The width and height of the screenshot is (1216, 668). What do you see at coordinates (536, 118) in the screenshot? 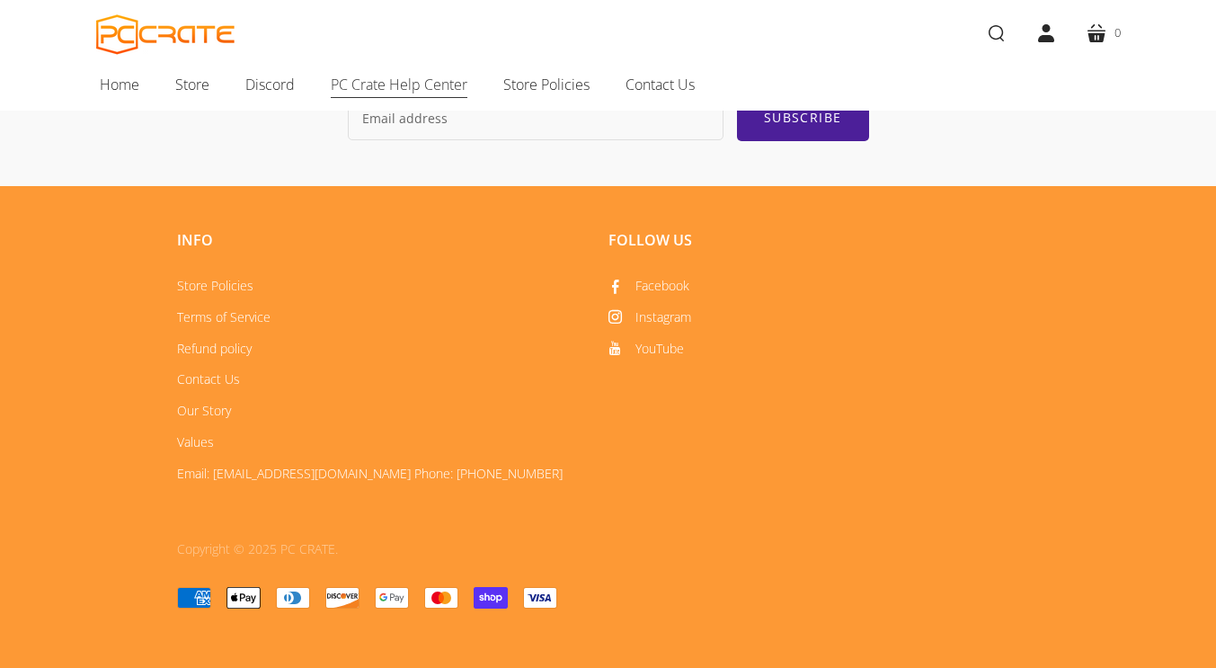
I see `input: Email address` at bounding box center [536, 118].